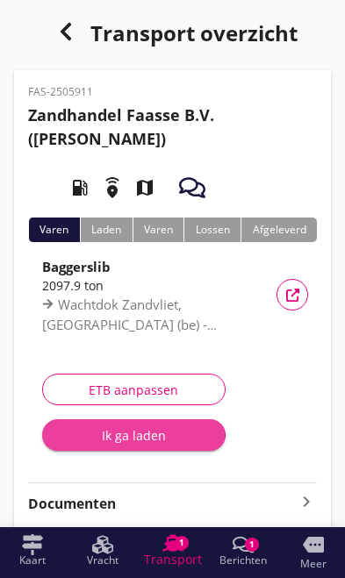 The width and height of the screenshot is (345, 578). I want to click on span: Meer, so click(313, 564).